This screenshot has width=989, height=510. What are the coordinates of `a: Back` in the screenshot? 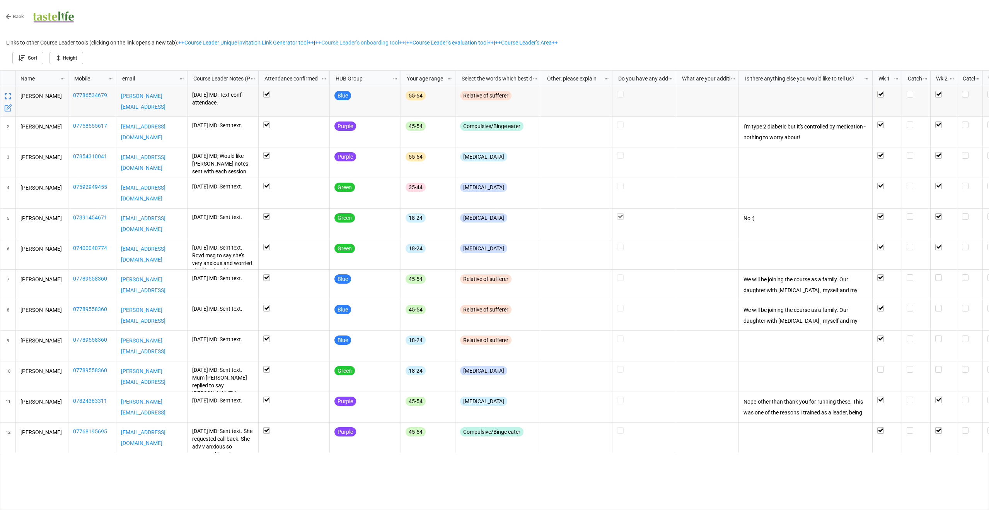 It's located at (15, 17).